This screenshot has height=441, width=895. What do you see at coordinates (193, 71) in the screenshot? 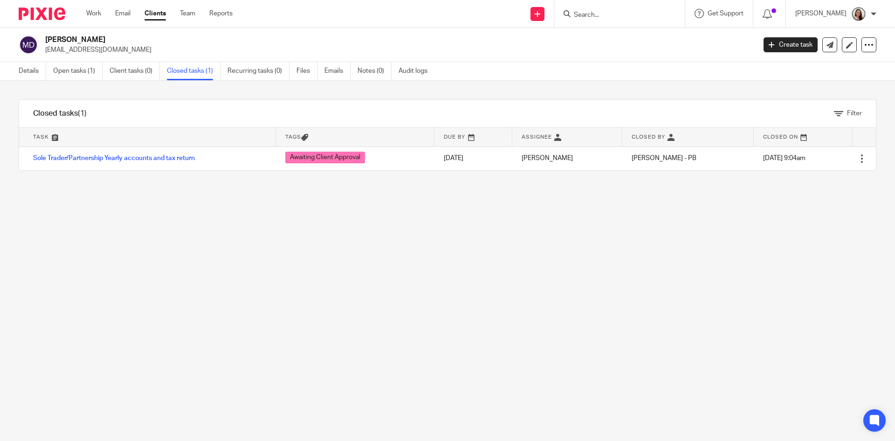
I see `a: Closed tasks (1)` at bounding box center [193, 71].